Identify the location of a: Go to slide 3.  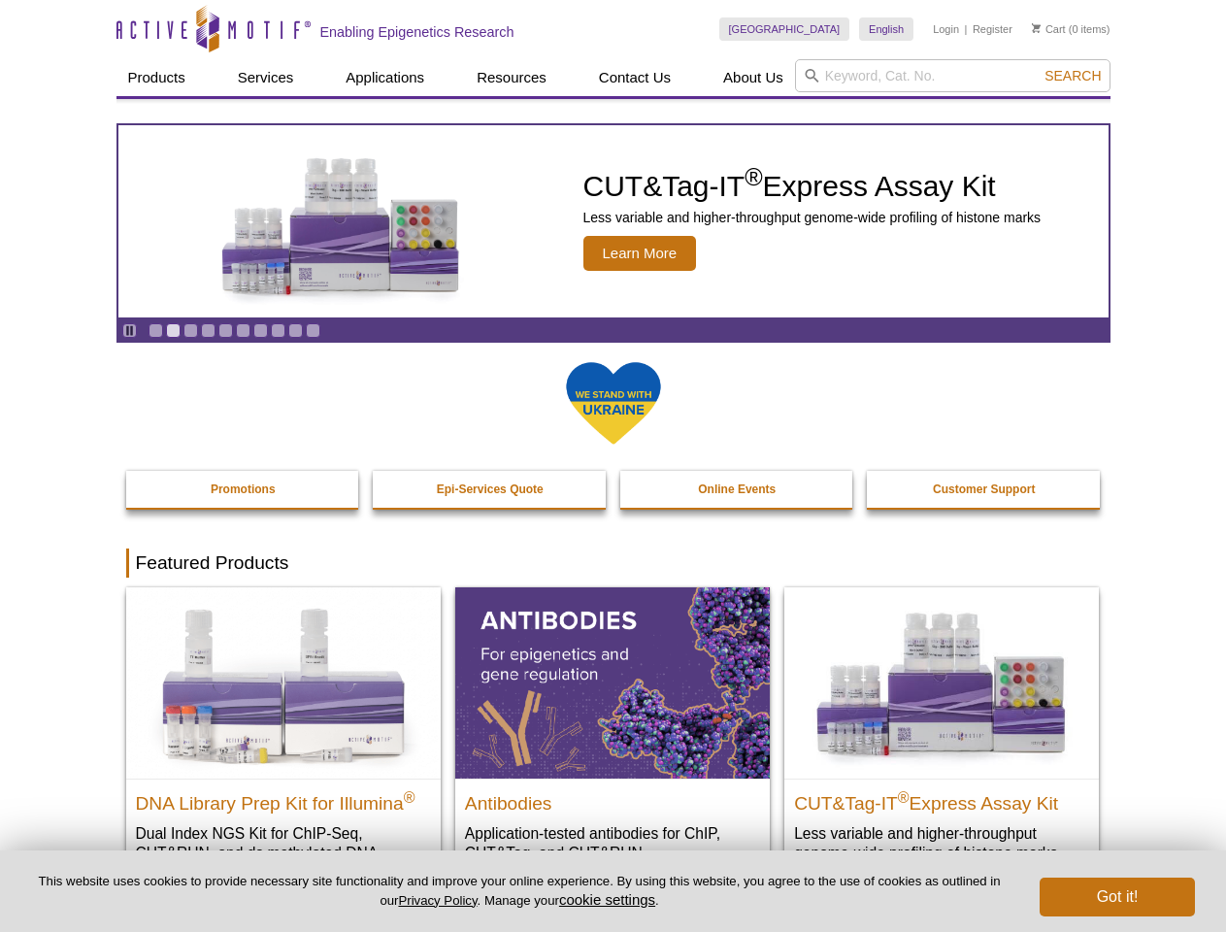
(190, 330).